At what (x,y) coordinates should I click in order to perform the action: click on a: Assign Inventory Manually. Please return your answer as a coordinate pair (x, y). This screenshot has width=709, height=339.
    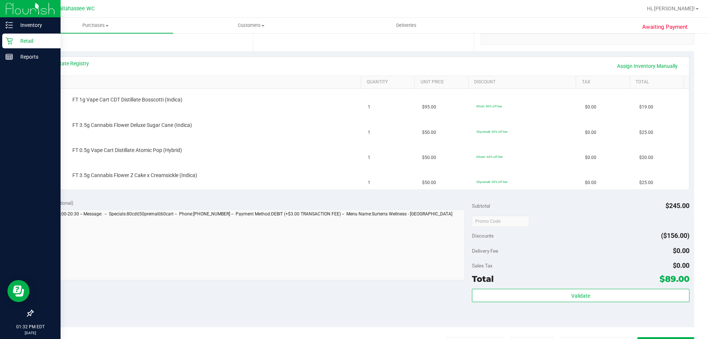
    Looking at the image, I should click on (647, 66).